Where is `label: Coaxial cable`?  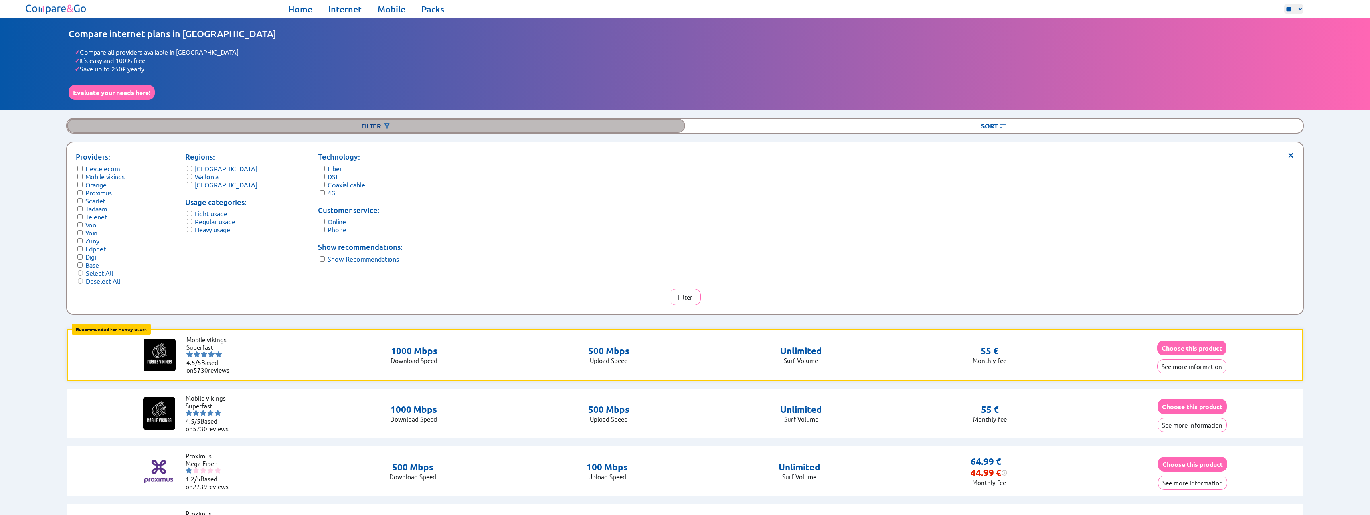 label: Coaxial cable is located at coordinates (346, 184).